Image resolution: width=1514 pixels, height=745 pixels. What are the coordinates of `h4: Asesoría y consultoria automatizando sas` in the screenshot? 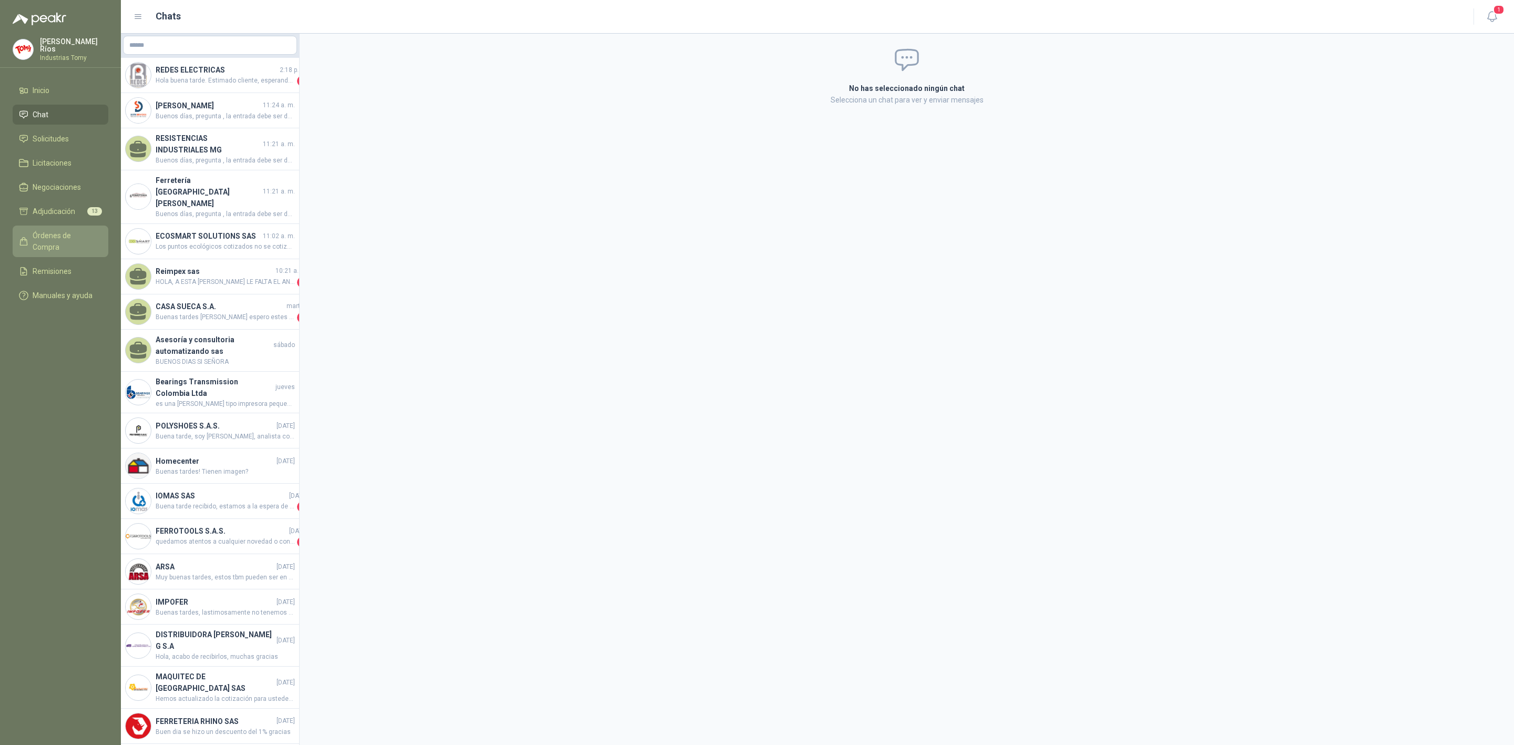 It's located at (213, 345).